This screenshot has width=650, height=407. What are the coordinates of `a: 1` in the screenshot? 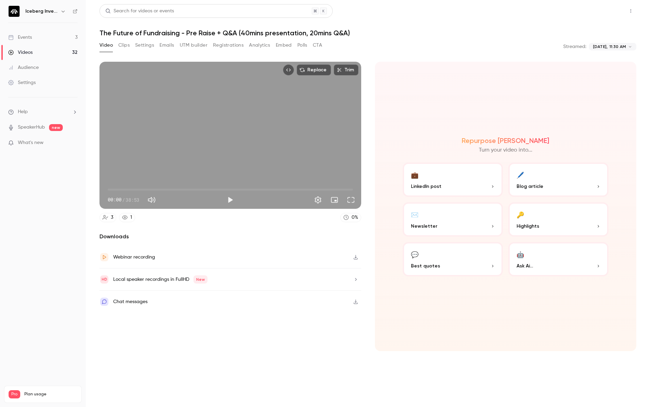 It's located at (127, 218).